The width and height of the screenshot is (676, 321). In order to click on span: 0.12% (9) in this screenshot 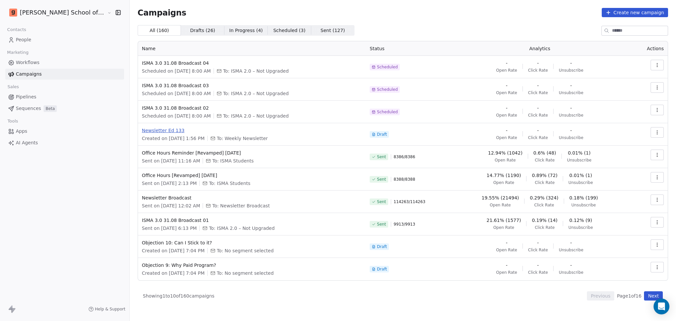, I will do `click(581, 220)`.